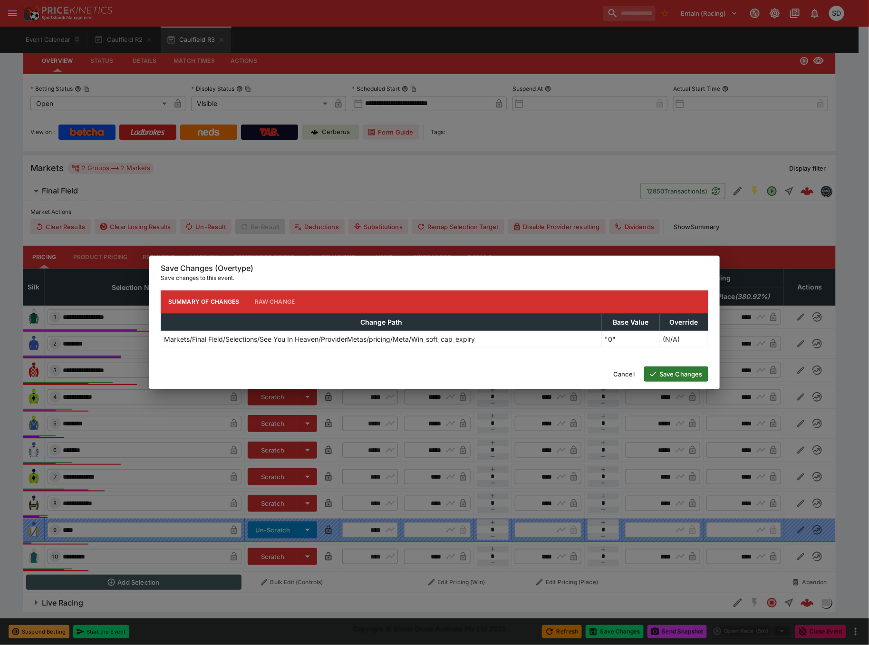  Describe the element at coordinates (631, 322) in the screenshot. I see `th: Base Value` at that location.